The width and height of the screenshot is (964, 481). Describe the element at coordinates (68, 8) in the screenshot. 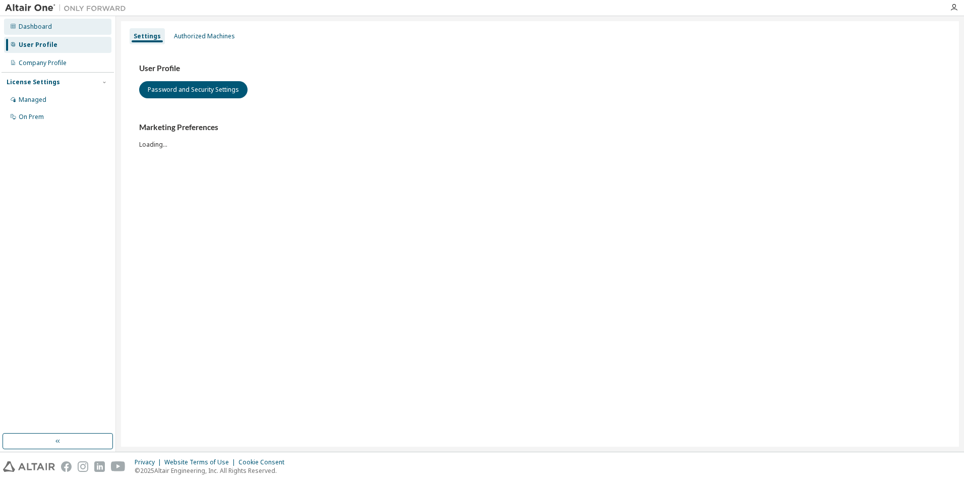

I see `img: Altair One` at that location.